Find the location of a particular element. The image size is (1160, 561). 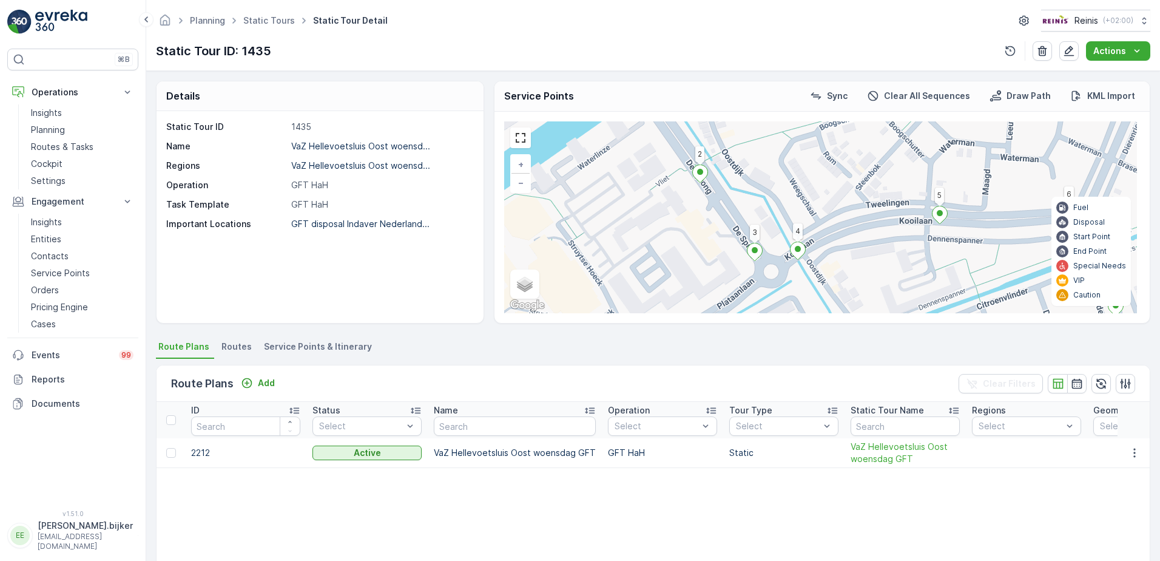

p: Cases is located at coordinates (43, 324).